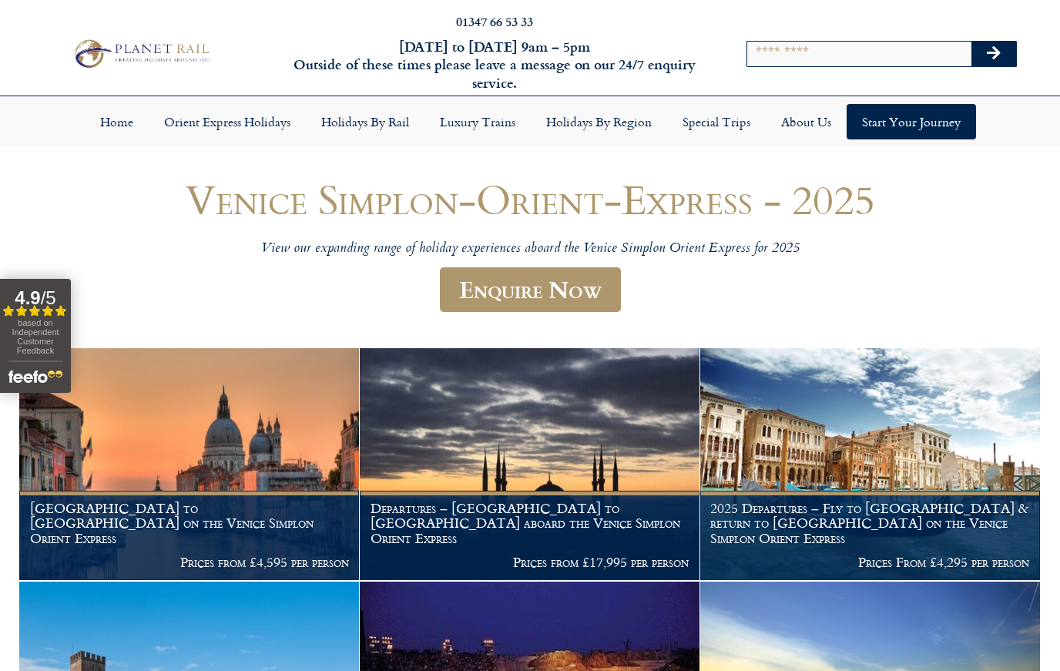 This screenshot has height=671, width=1060. What do you see at coordinates (530, 562) in the screenshot?
I see `p: Prices from £17,995 per person` at bounding box center [530, 562].